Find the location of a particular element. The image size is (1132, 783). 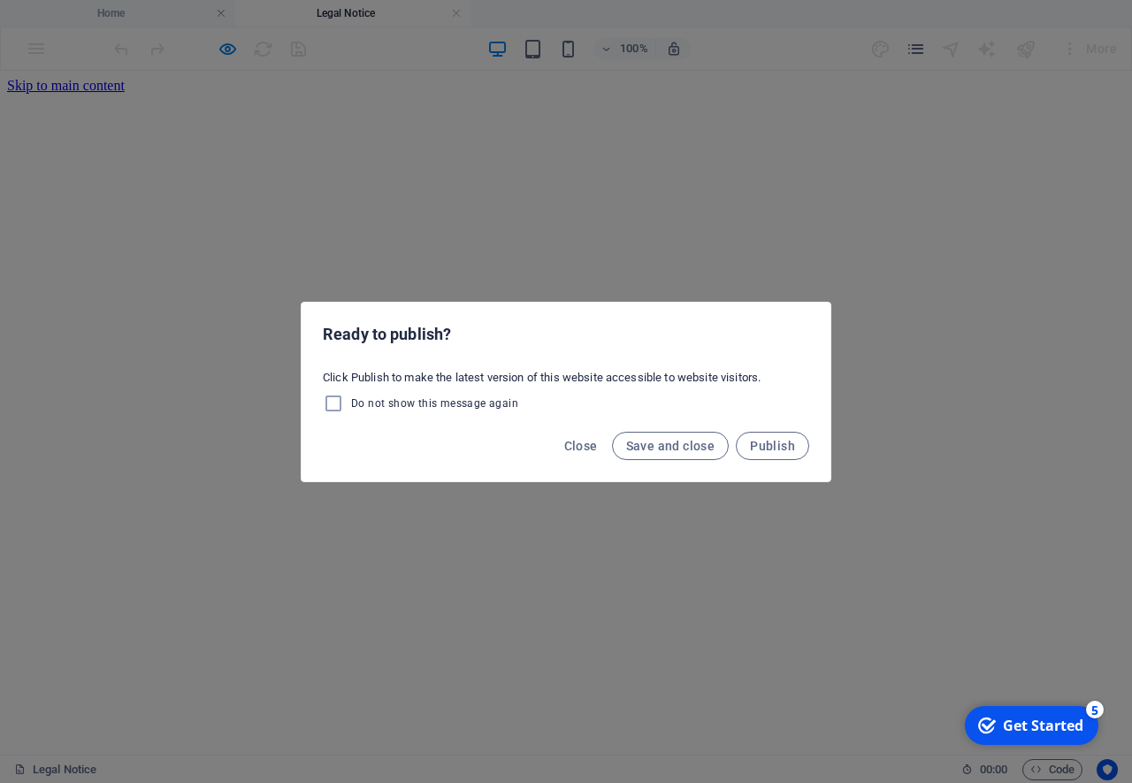

h2: Ready to publish? is located at coordinates (566, 334).